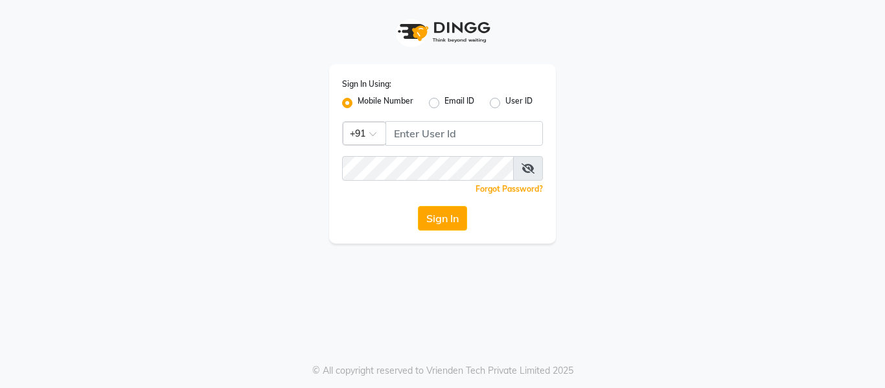 The image size is (885, 388). I want to click on img: logo1.svg, so click(443, 32).